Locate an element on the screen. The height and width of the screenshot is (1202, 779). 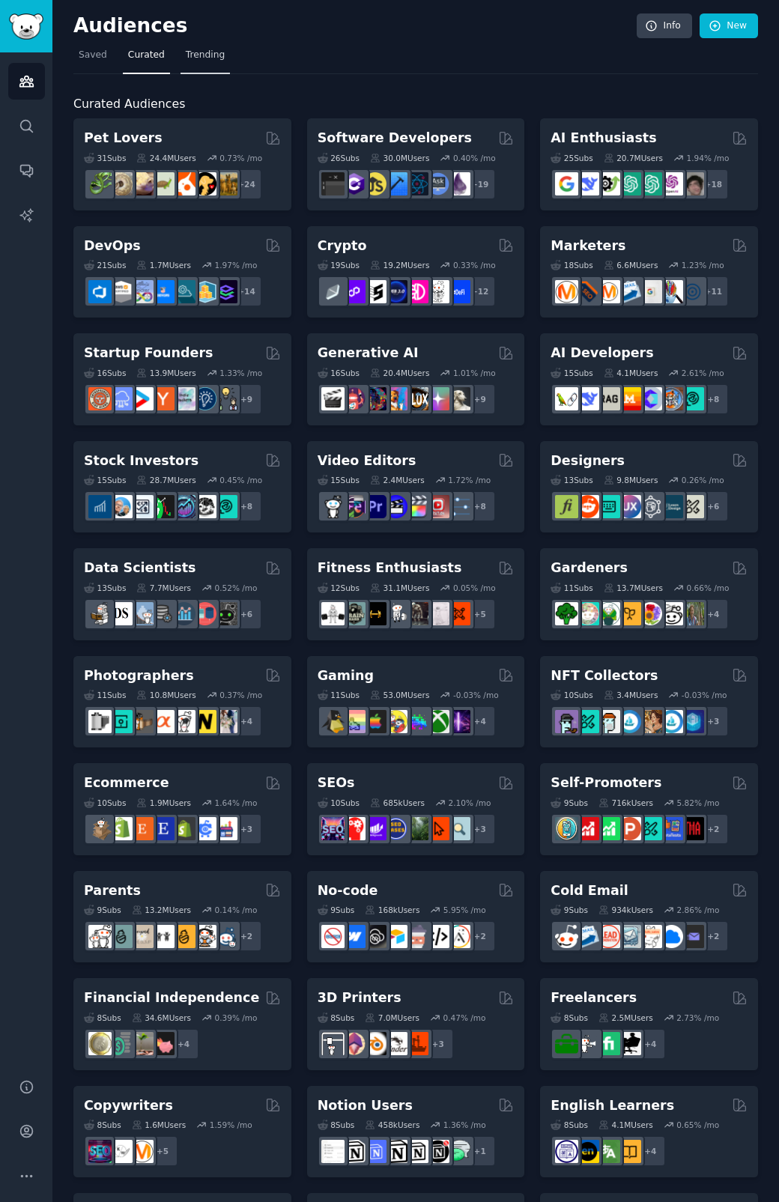
h2: NFT Collectors is located at coordinates (603, 675).